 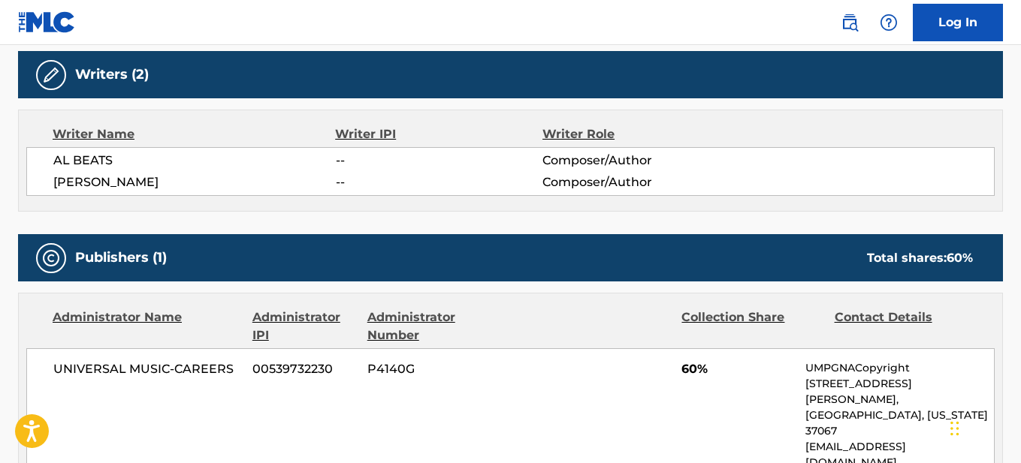 What do you see at coordinates (738, 370) in the screenshot?
I see `span: 60%` at bounding box center [738, 370].